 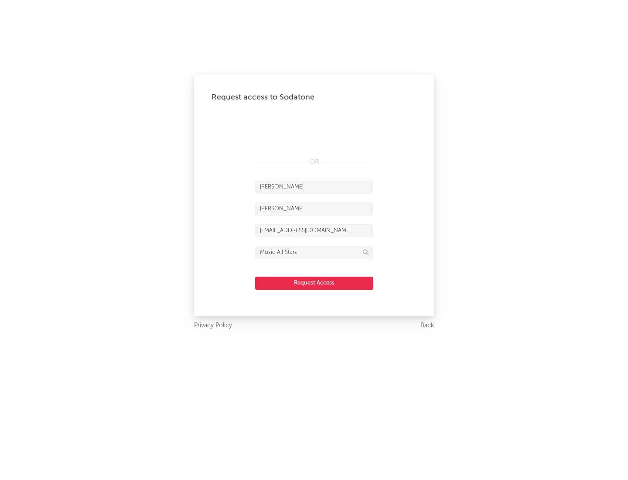 I want to click on a: Privacy Policy, so click(x=213, y=325).